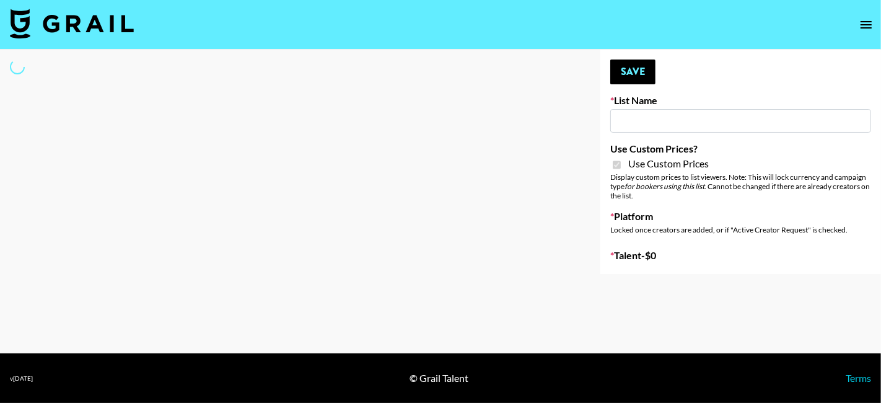 The width and height of the screenshot is (881, 403). What do you see at coordinates (439, 378) in the screenshot?
I see `div: © Grail Talent` at bounding box center [439, 378].